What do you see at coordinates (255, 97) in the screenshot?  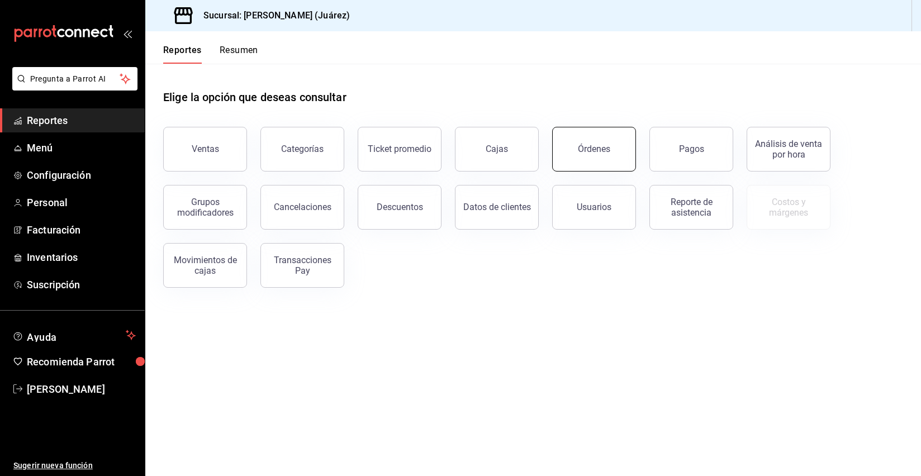 I see `h1: Elige la opción que deseas consultar` at bounding box center [255, 97].